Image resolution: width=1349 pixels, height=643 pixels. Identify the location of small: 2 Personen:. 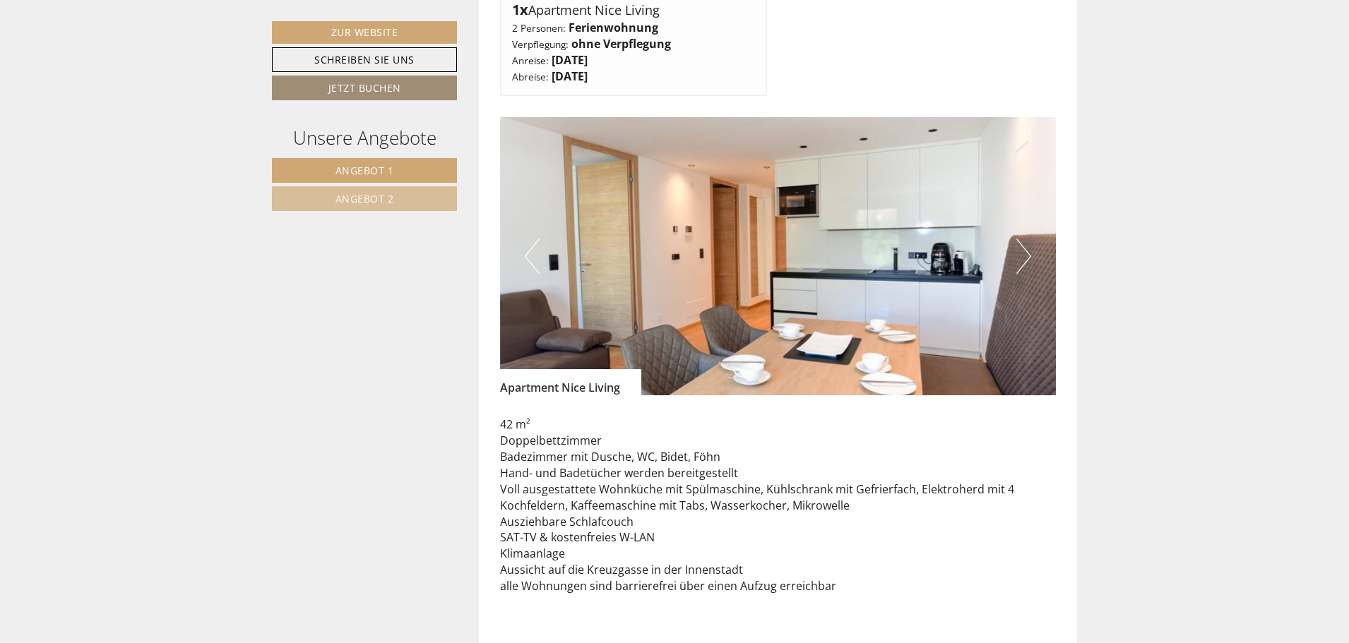
(539, 28).